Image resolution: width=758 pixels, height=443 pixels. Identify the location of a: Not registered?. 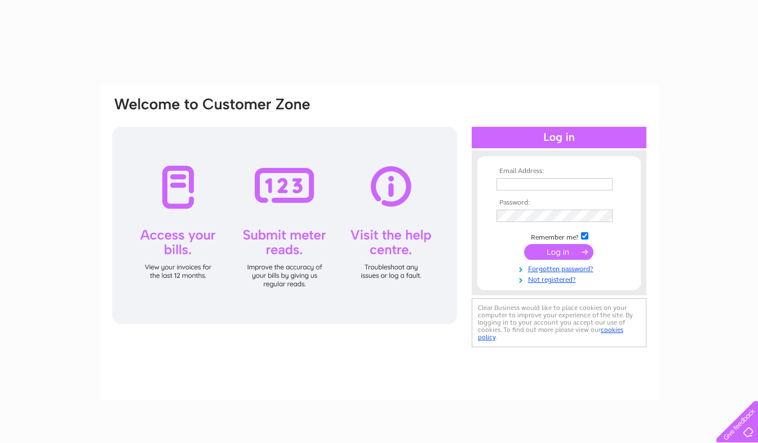
(560, 278).